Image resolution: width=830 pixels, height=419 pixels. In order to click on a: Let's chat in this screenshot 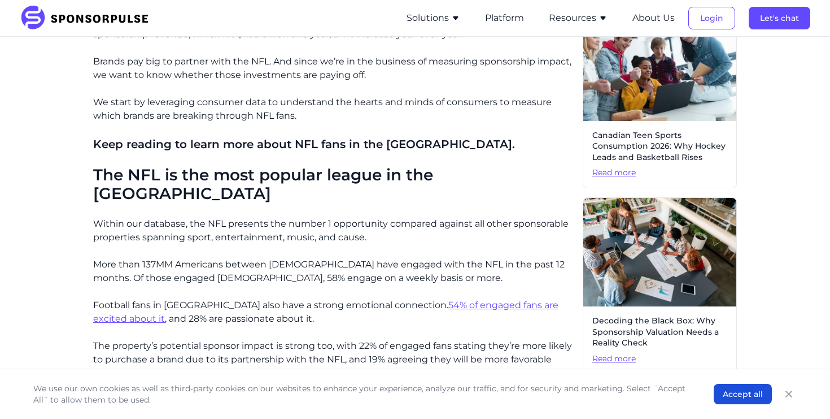, I will do `click(779, 18)`.